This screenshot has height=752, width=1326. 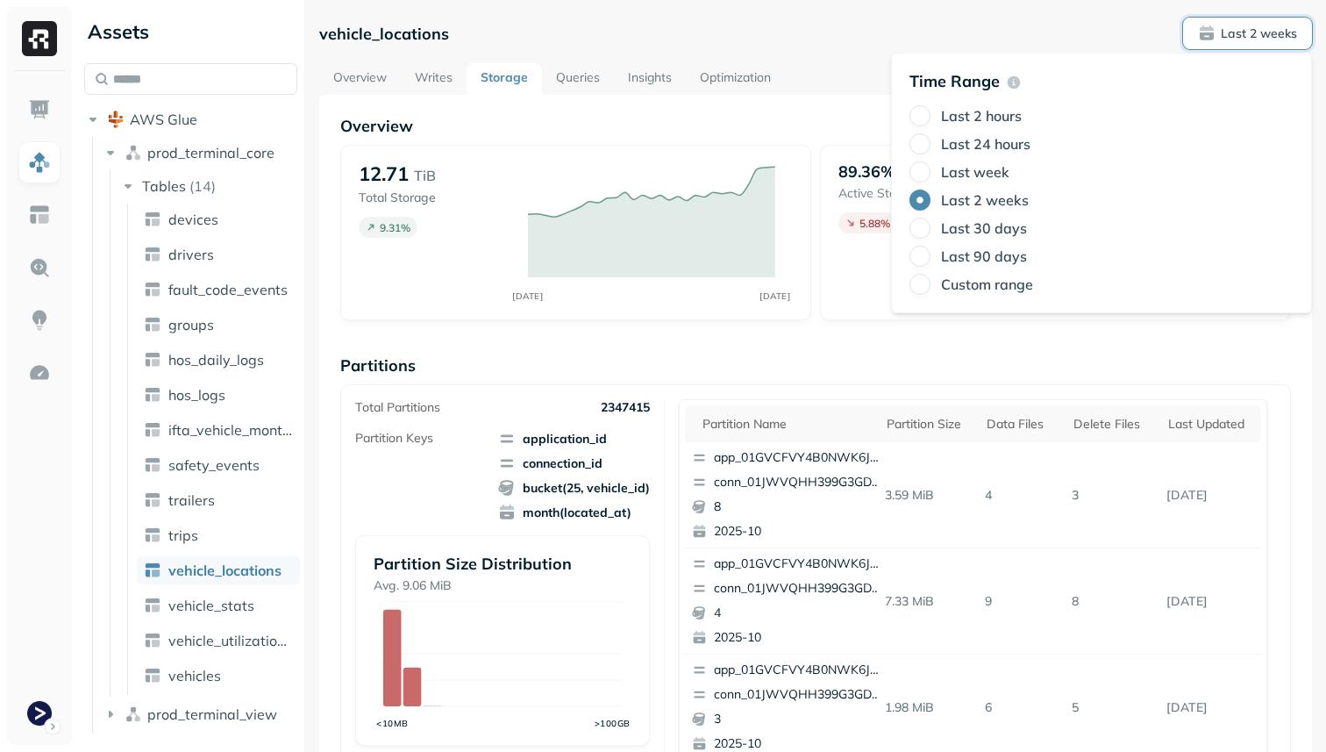 I want to click on p: Active storage, so click(x=880, y=193).